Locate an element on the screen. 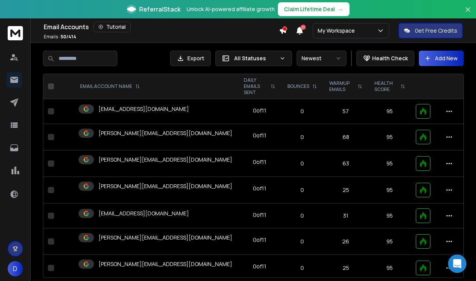 The height and width of the screenshot is (281, 476). p: All Statuses is located at coordinates (255, 58).